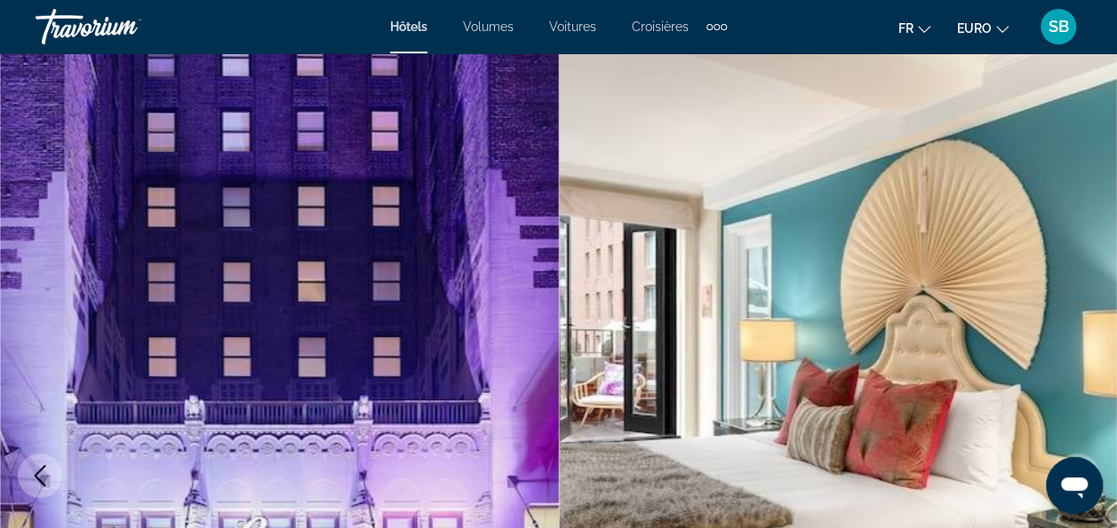  Describe the element at coordinates (915, 28) in the screenshot. I see `button: Changer la langue` at that location.